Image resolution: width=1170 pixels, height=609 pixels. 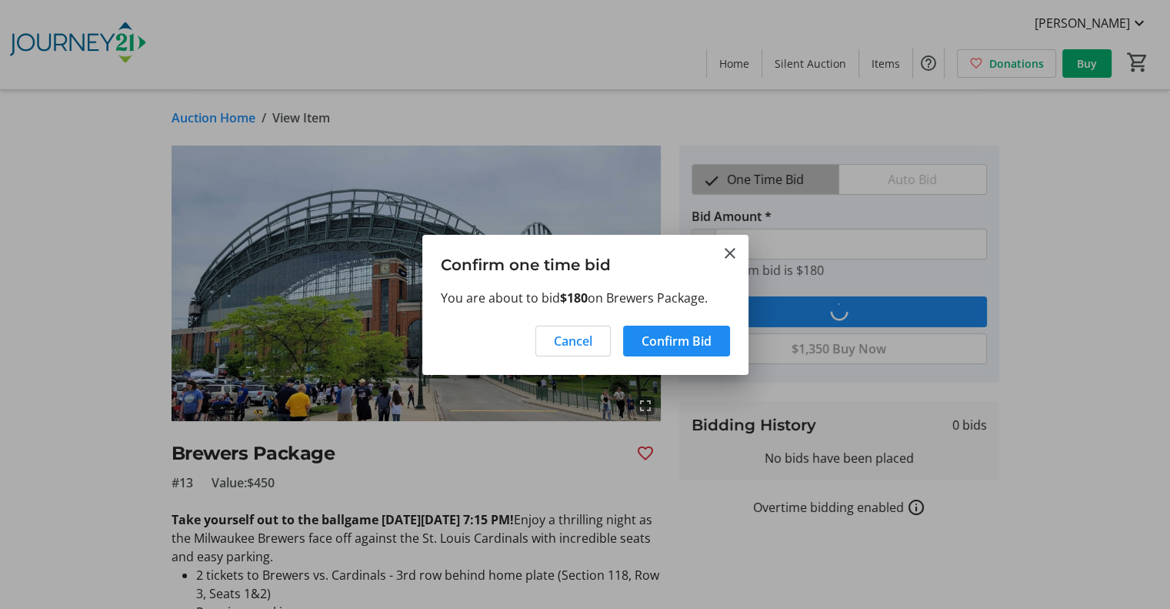 What do you see at coordinates (573, 341) in the screenshot?
I see `span: Cancel` at bounding box center [573, 341].